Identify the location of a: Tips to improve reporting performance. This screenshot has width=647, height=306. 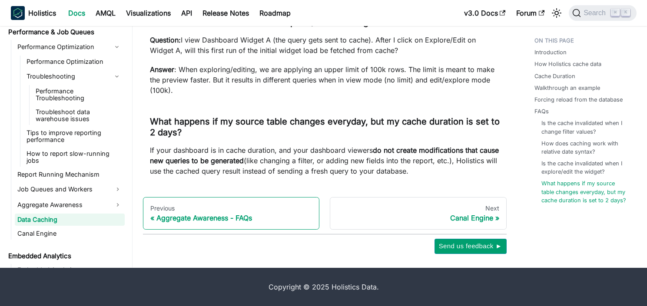
(74, 136).